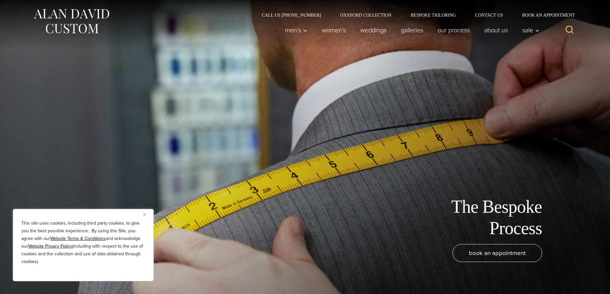 This screenshot has width=610, height=294. Describe the element at coordinates (498, 253) in the screenshot. I see `a: book an appointment` at that location.